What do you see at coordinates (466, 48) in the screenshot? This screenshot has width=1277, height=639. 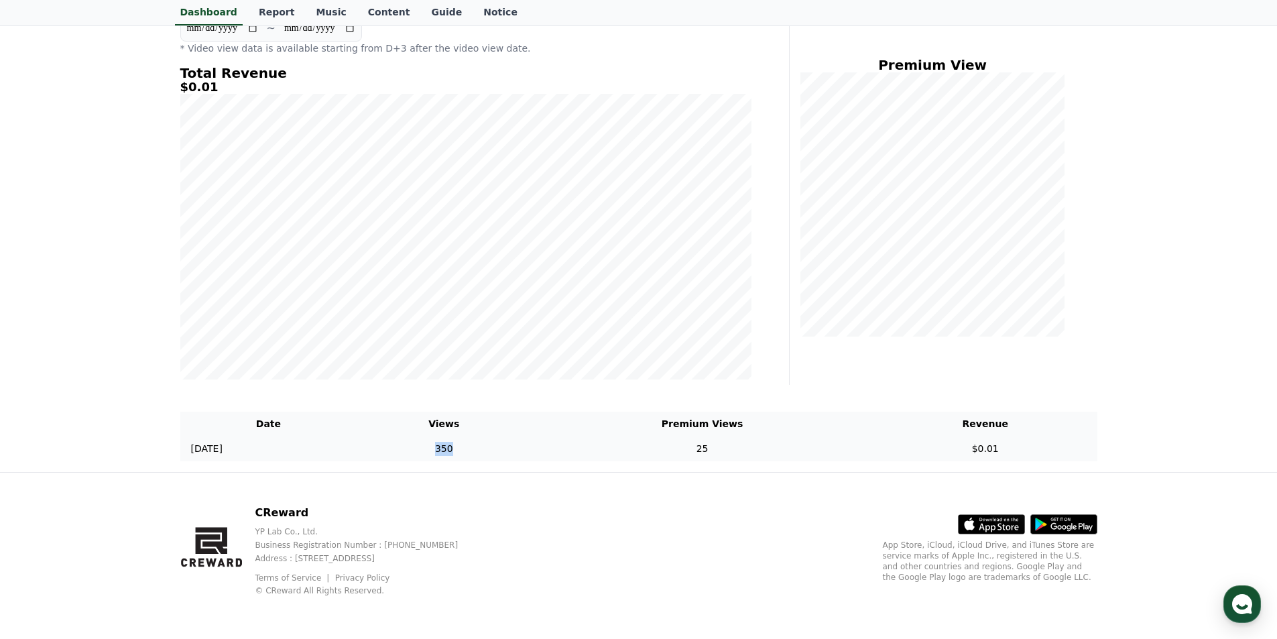 I see `p: * Video view data is available starting from D+3 after the video view date.` at bounding box center [466, 48].